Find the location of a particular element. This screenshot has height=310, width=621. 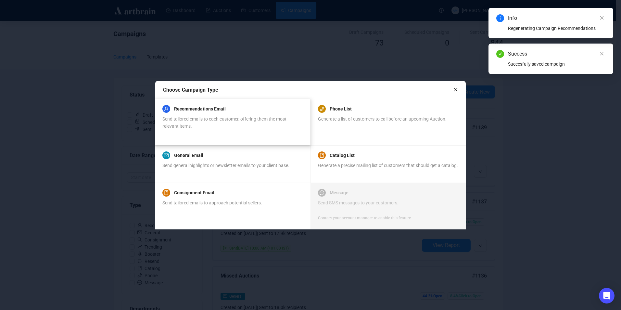

span: user is located at coordinates (166, 109).